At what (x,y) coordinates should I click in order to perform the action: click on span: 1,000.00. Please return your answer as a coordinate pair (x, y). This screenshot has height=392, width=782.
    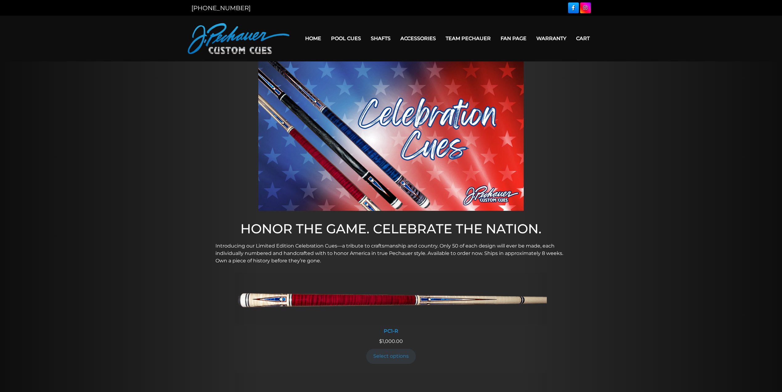
    Looking at the image, I should click on (391, 341).